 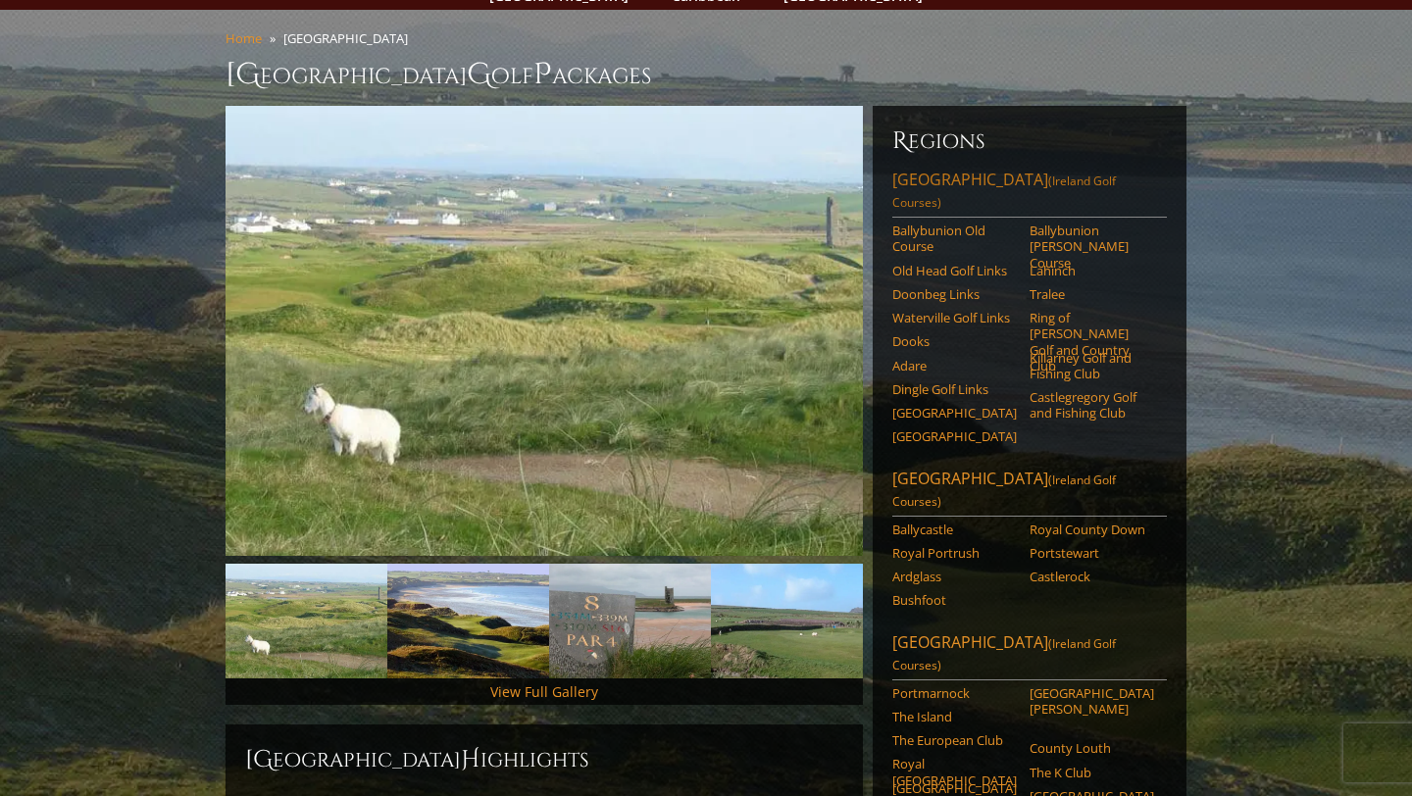 What do you see at coordinates (954, 341) in the screenshot?
I see `a: Dooks` at bounding box center [954, 341].